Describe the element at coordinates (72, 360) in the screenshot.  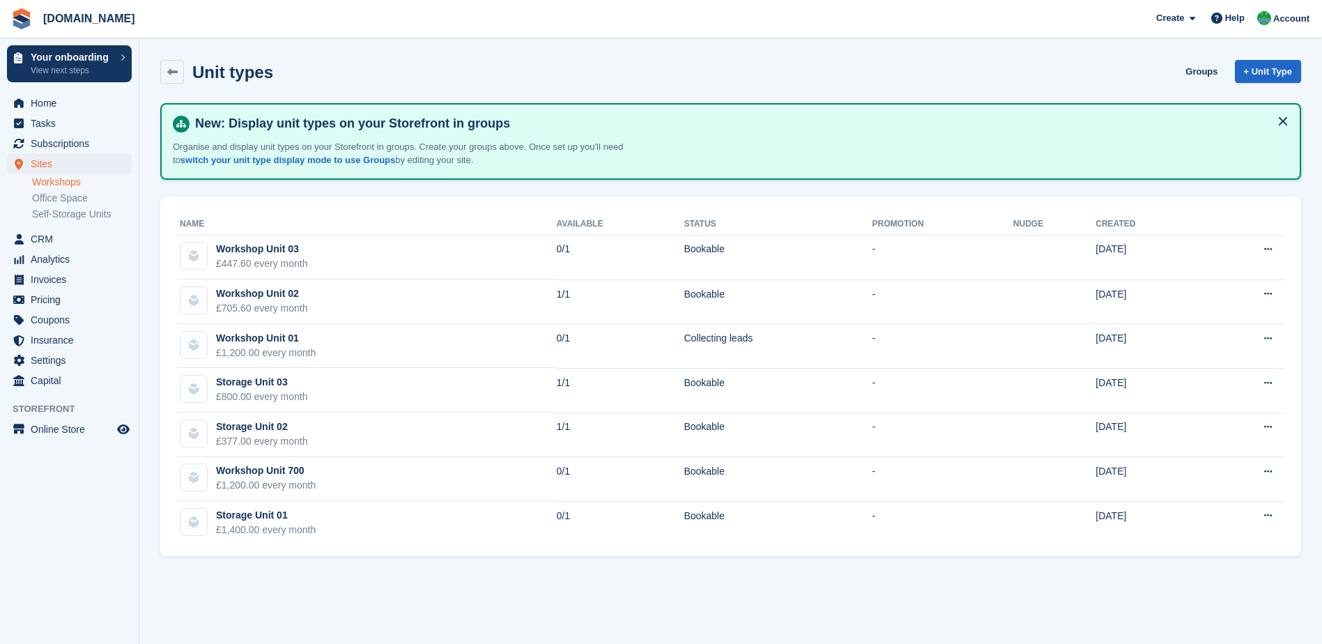
I see `span: Settings` at that location.